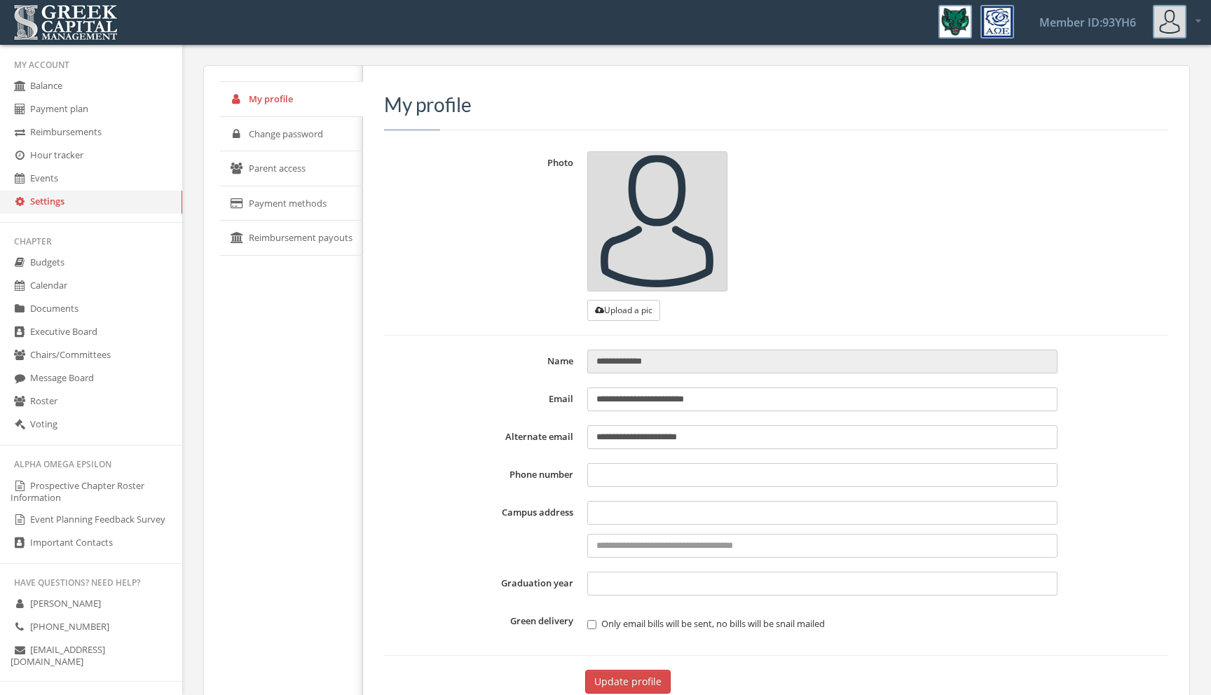 The height and width of the screenshot is (695, 1211). I want to click on label: Green delivery, so click(482, 625).